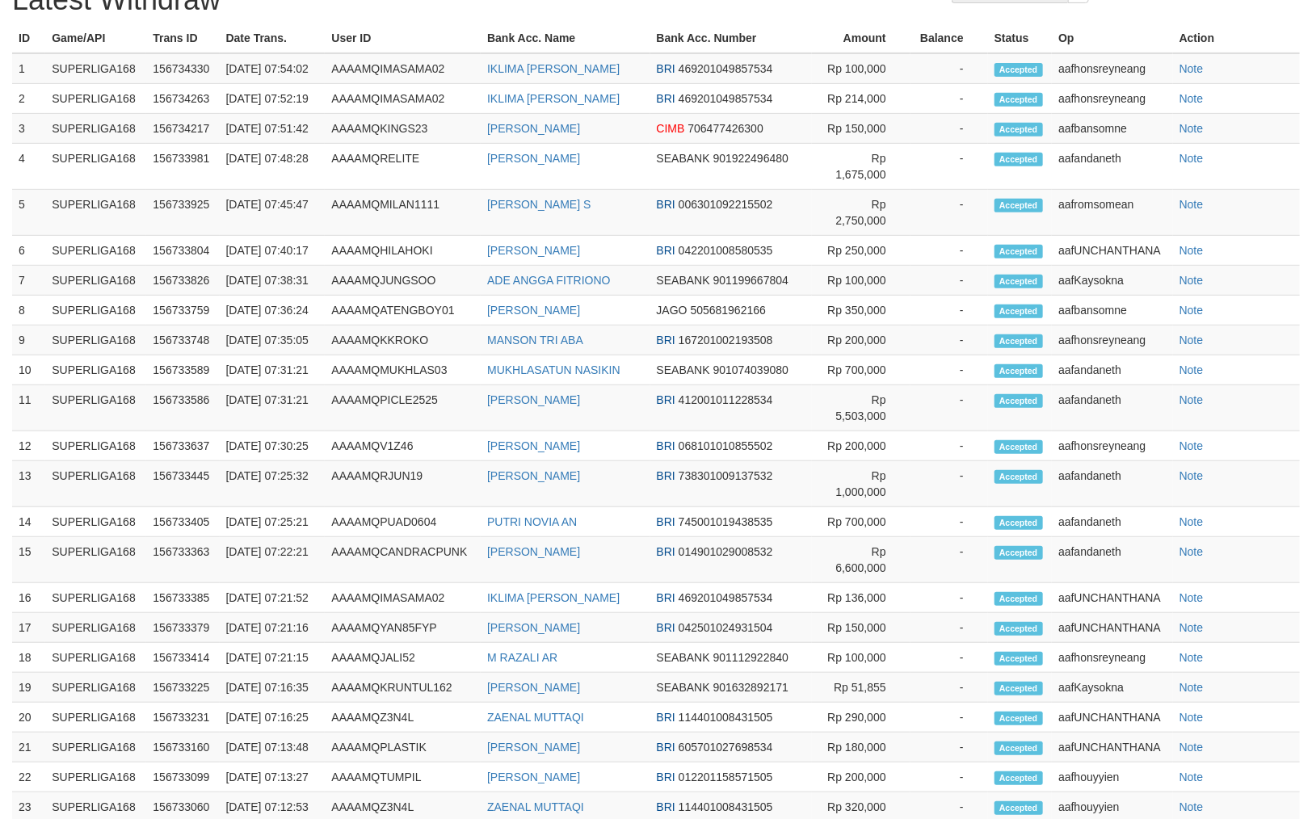 This screenshot has height=819, width=1312. Describe the element at coordinates (183, 777) in the screenshot. I see `td: 156733099` at that location.